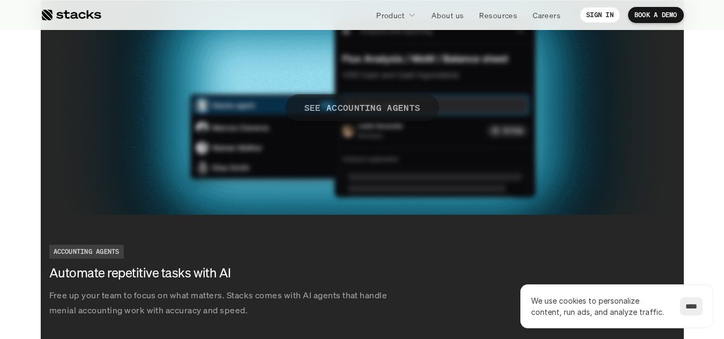 The image size is (724, 339). What do you see at coordinates (197, 273) in the screenshot?
I see `h3: Automate repetitive tasks with AI` at bounding box center [197, 273].